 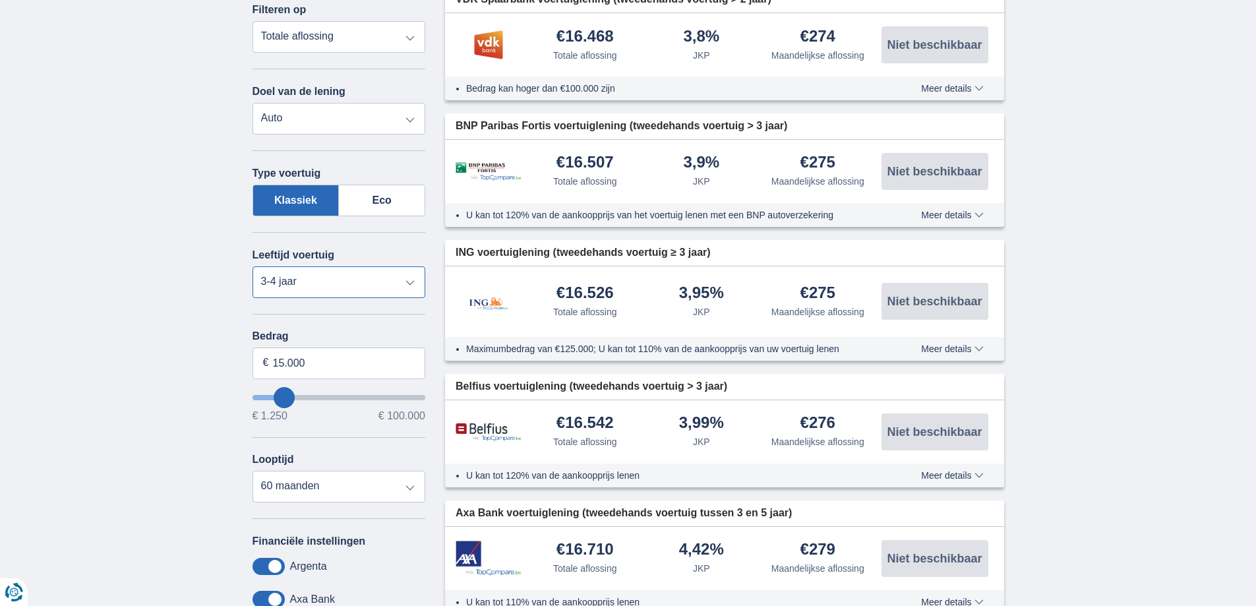 I want to click on label: Looptijd, so click(x=273, y=460).